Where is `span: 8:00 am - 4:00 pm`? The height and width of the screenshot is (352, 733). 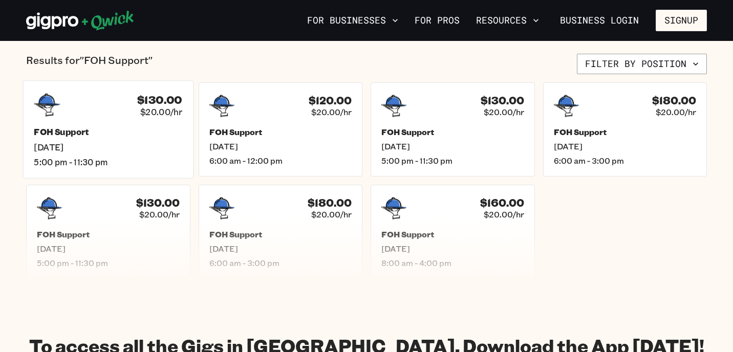 span: 8:00 am - 4:00 pm is located at coordinates (453, 263).